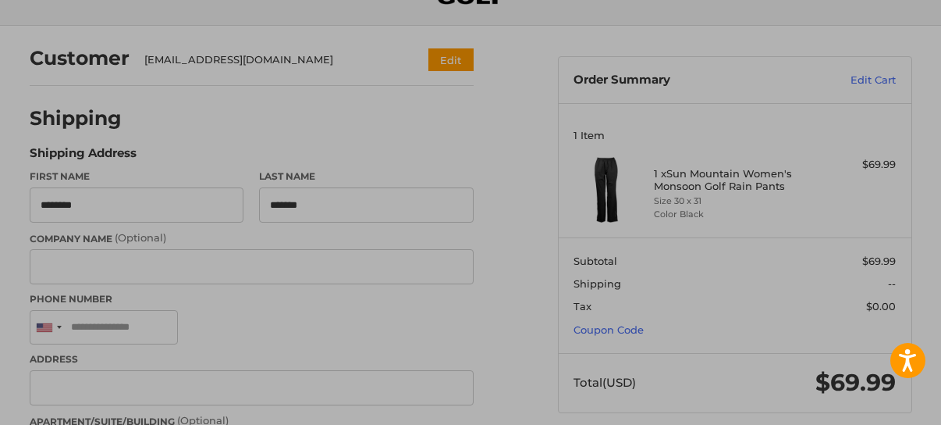  I want to click on h2: Customer, so click(80, 58).